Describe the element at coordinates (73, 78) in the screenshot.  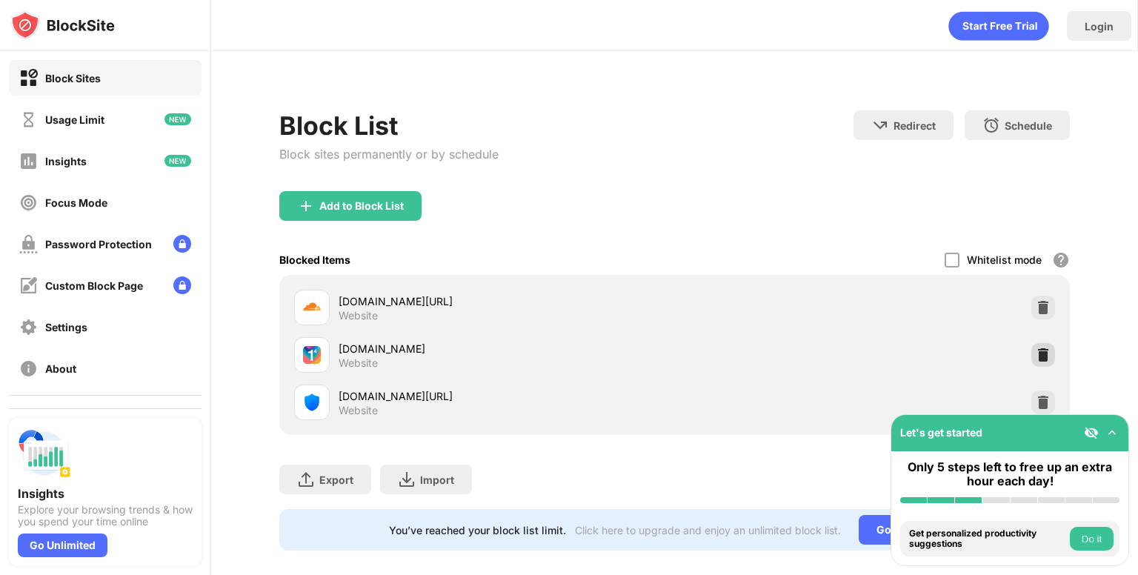
I see `div: Block Sites` at that location.